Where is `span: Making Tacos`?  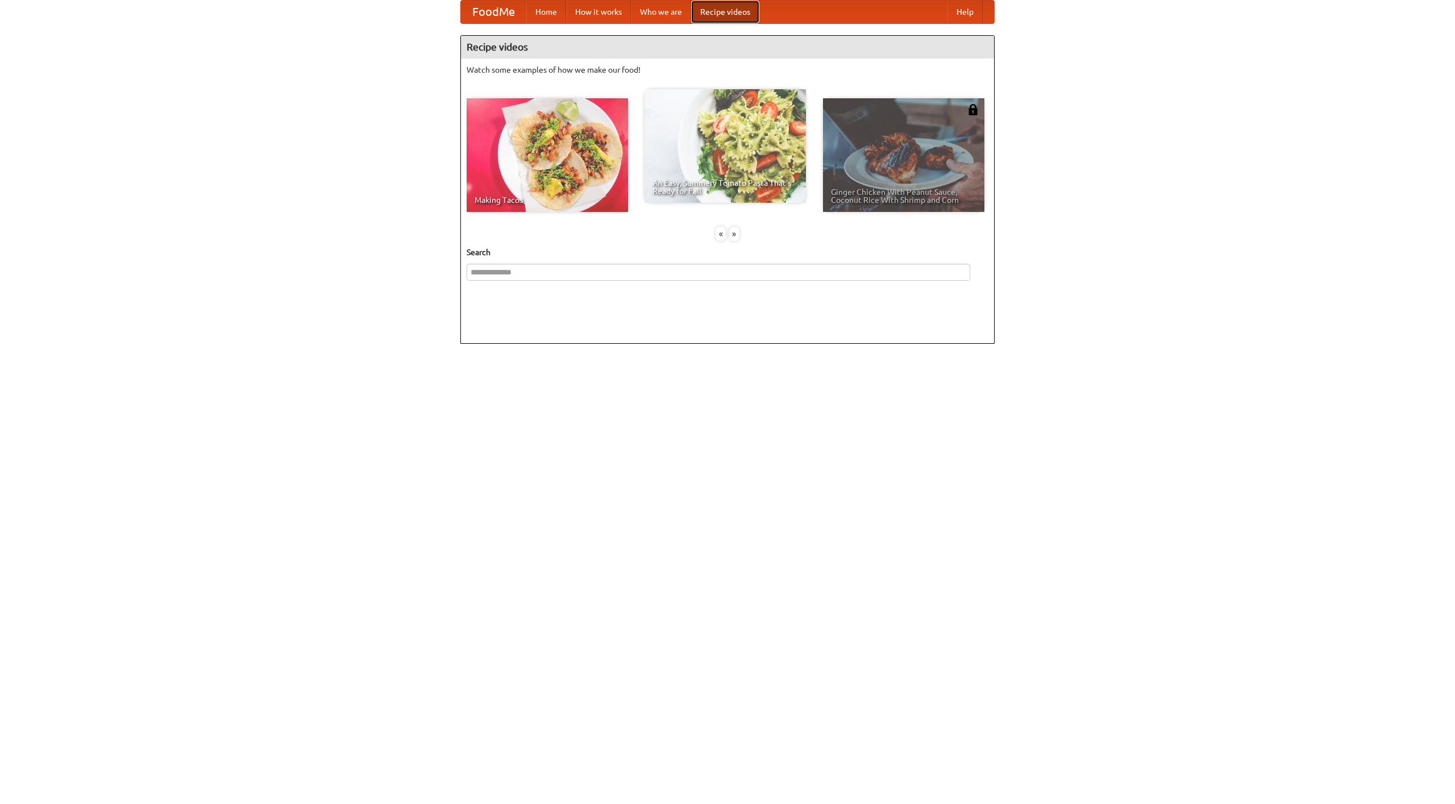
span: Making Tacos is located at coordinates (547, 200).